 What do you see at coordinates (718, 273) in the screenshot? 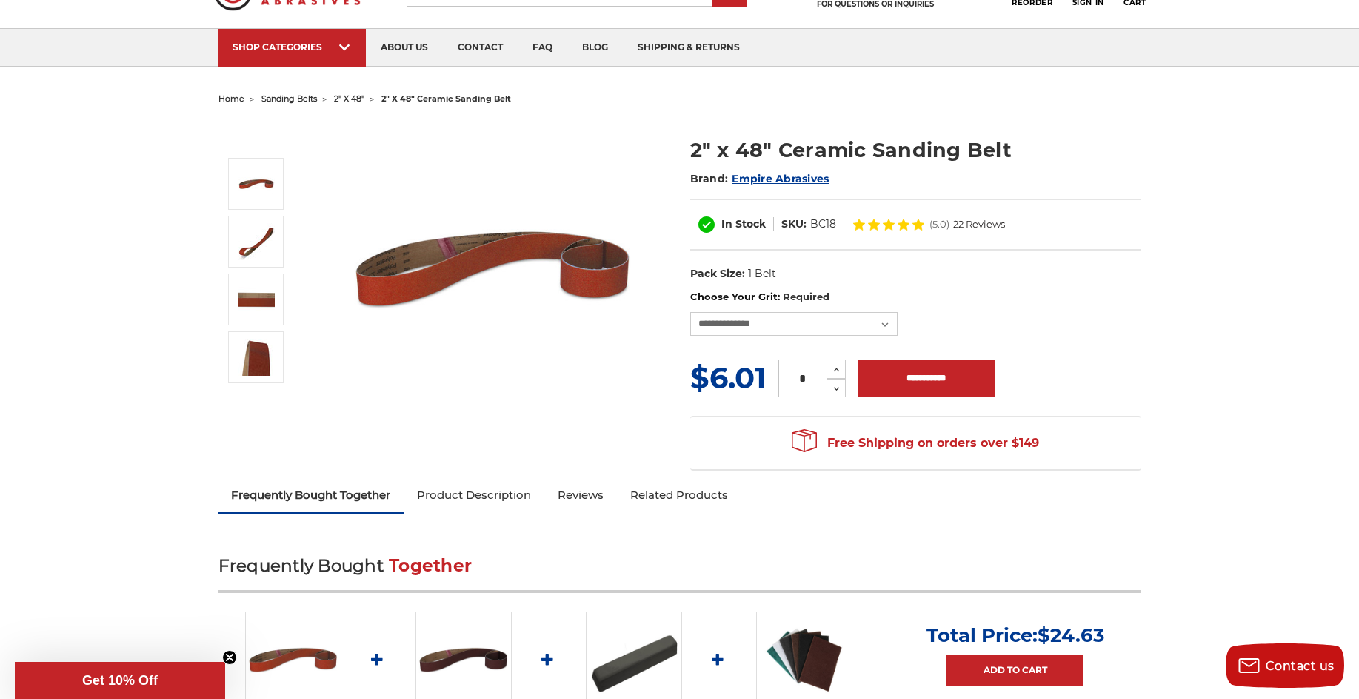
I see `dt: Pack Size:` at bounding box center [718, 273].